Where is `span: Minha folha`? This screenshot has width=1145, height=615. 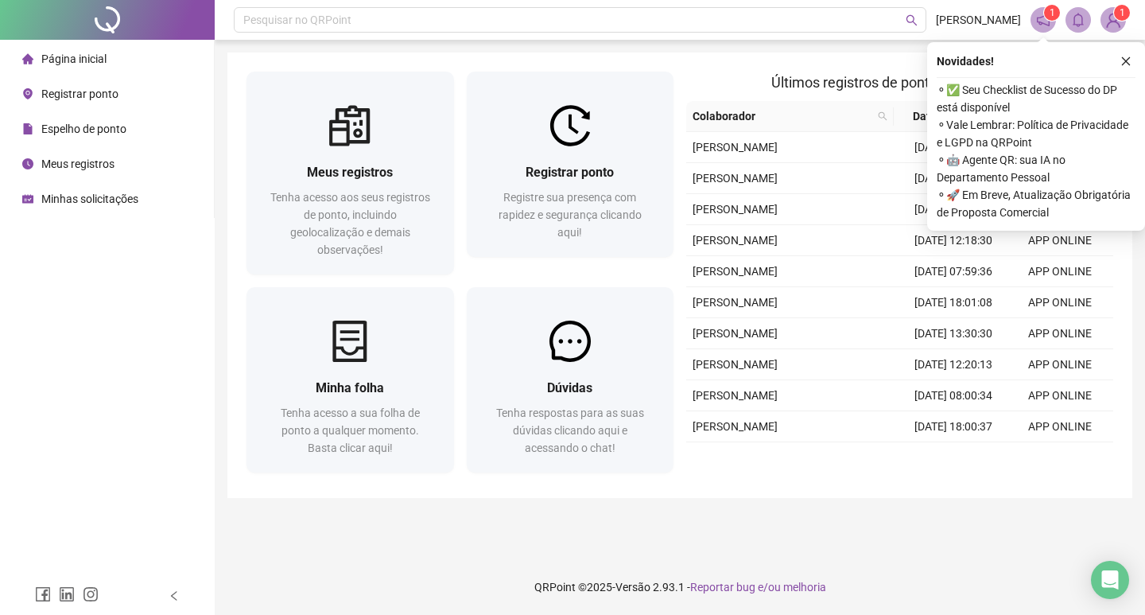 span: Minha folha is located at coordinates (350, 387).